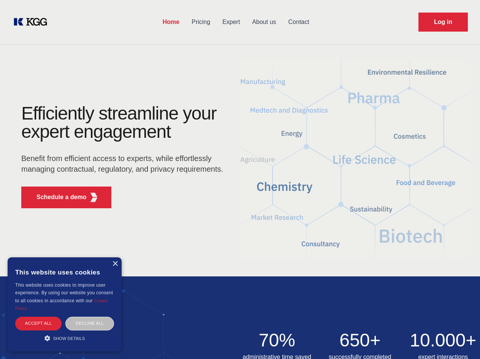 Image resolution: width=480 pixels, height=359 pixels. Describe the element at coordinates (69, 338) in the screenshot. I see `span: Show details` at that location.